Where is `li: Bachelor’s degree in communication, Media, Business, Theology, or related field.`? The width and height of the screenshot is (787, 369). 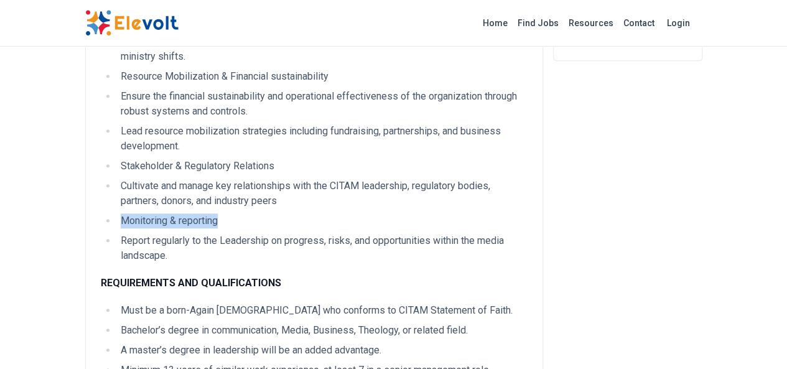 li: Bachelor’s degree in communication, Media, Business, Theology, or related field. is located at coordinates (322, 330).